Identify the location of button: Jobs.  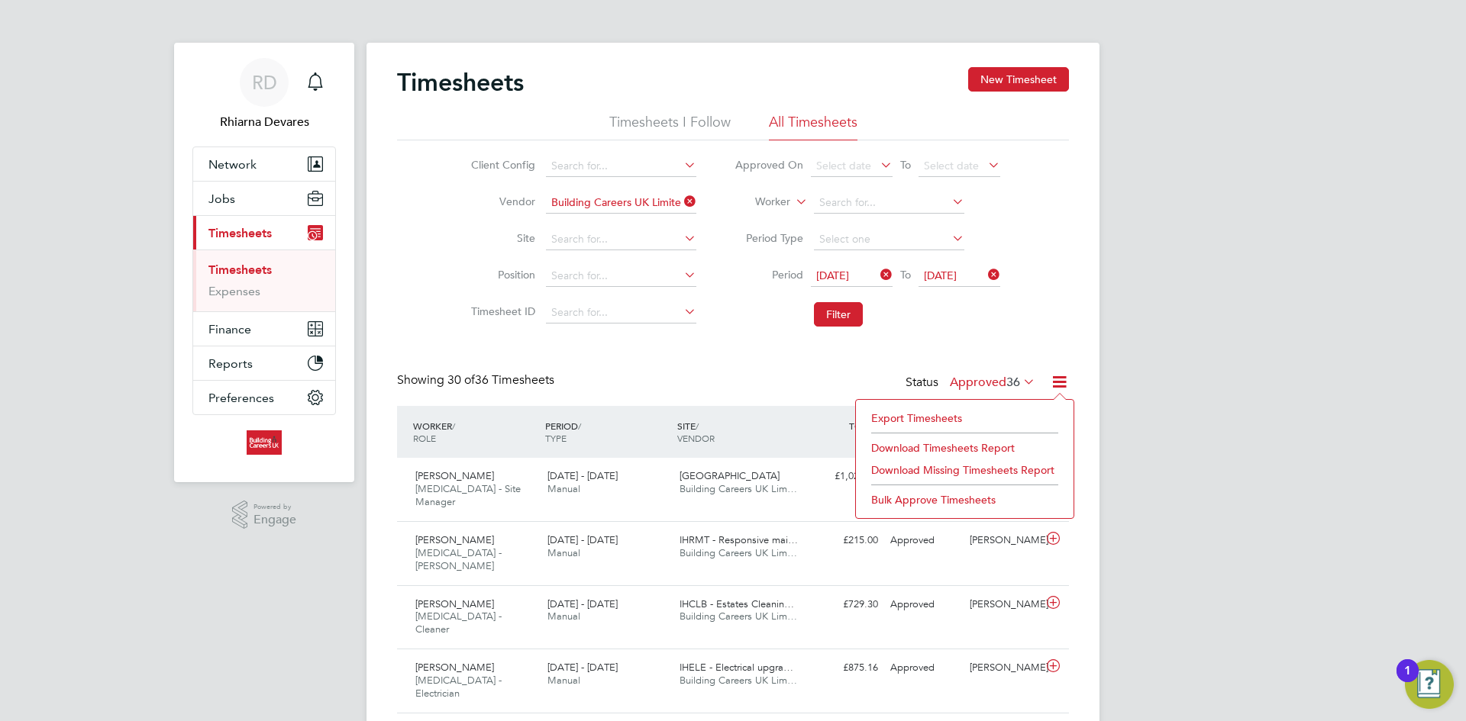
(264, 199).